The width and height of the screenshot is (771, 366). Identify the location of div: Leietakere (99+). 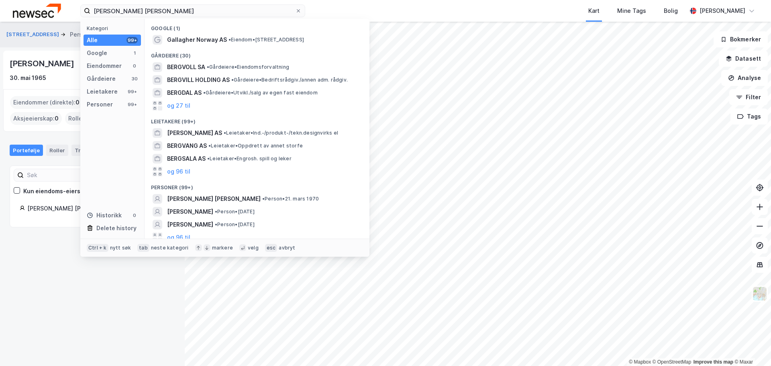
(257, 119).